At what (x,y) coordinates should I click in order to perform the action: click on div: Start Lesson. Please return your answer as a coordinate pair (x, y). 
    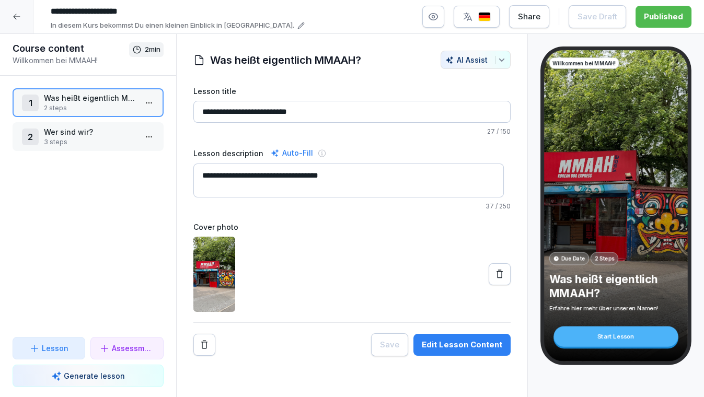
    Looking at the image, I should click on (616, 337).